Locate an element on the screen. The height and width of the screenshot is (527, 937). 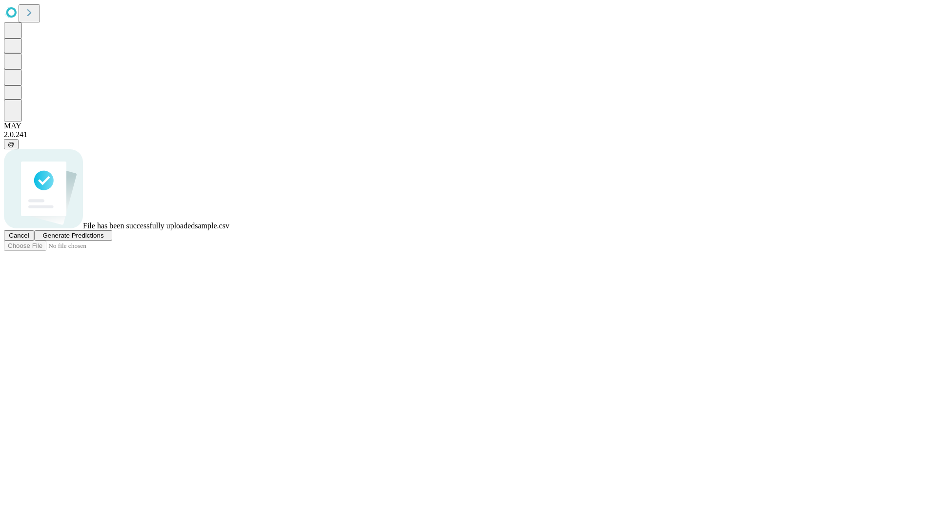
div: 2.0.241 is located at coordinates (468, 135).